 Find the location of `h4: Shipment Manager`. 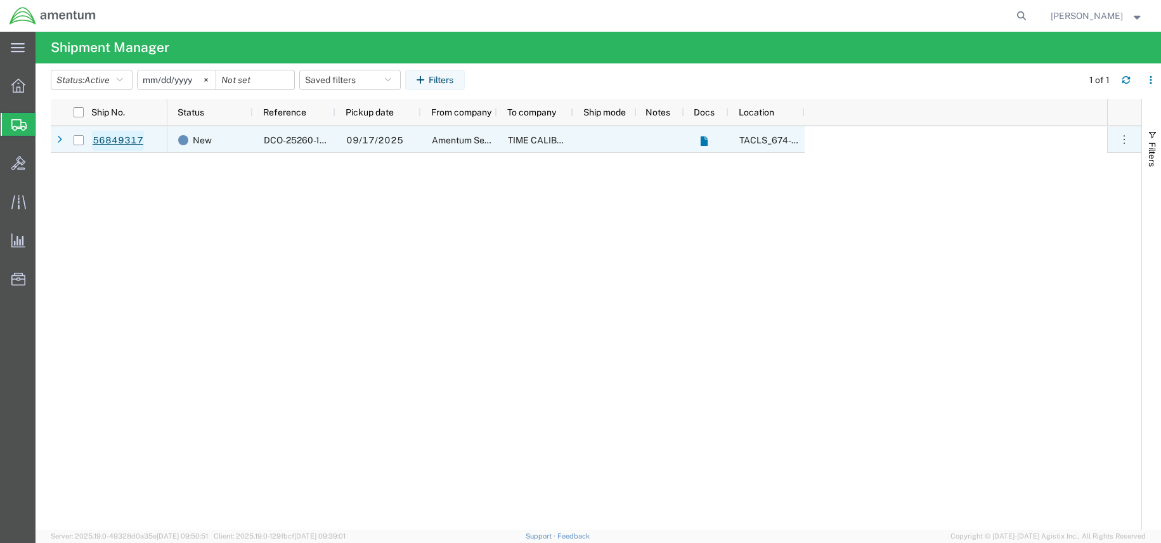

h4: Shipment Manager is located at coordinates (110, 48).